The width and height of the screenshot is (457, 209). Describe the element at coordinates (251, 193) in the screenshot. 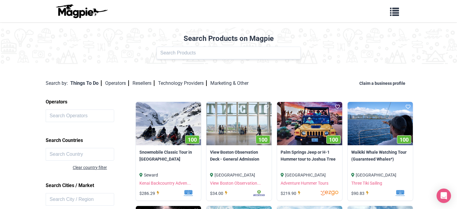

I see `img: rfmmbjnnyrazl4oou2zc.svg` at that location.